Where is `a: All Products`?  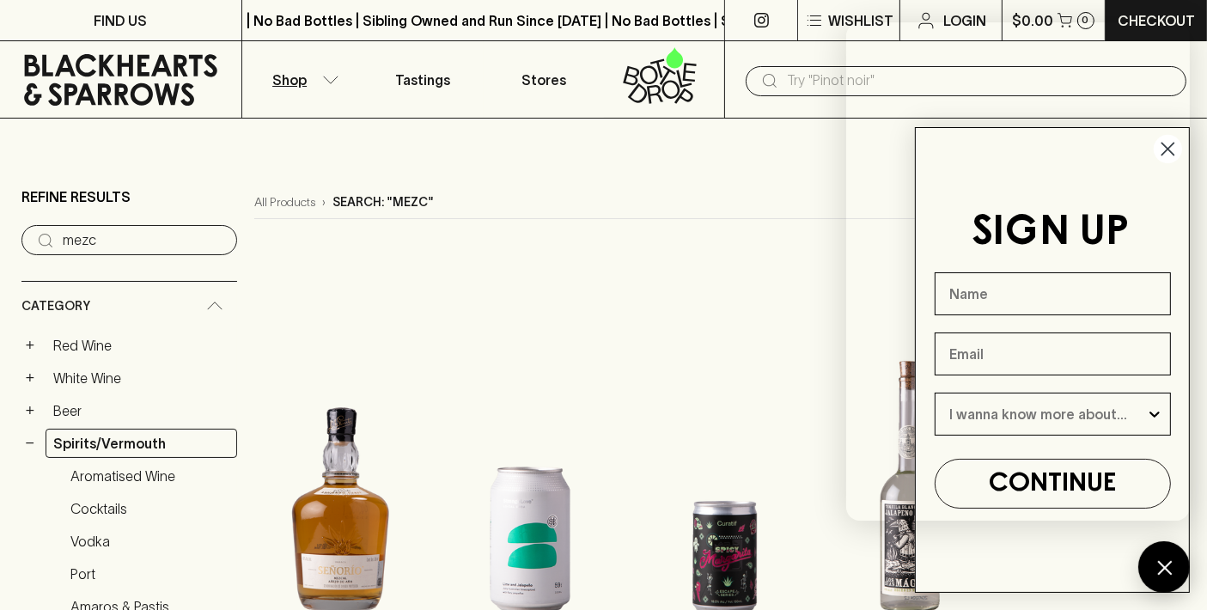
a: All Products is located at coordinates (284, 202).